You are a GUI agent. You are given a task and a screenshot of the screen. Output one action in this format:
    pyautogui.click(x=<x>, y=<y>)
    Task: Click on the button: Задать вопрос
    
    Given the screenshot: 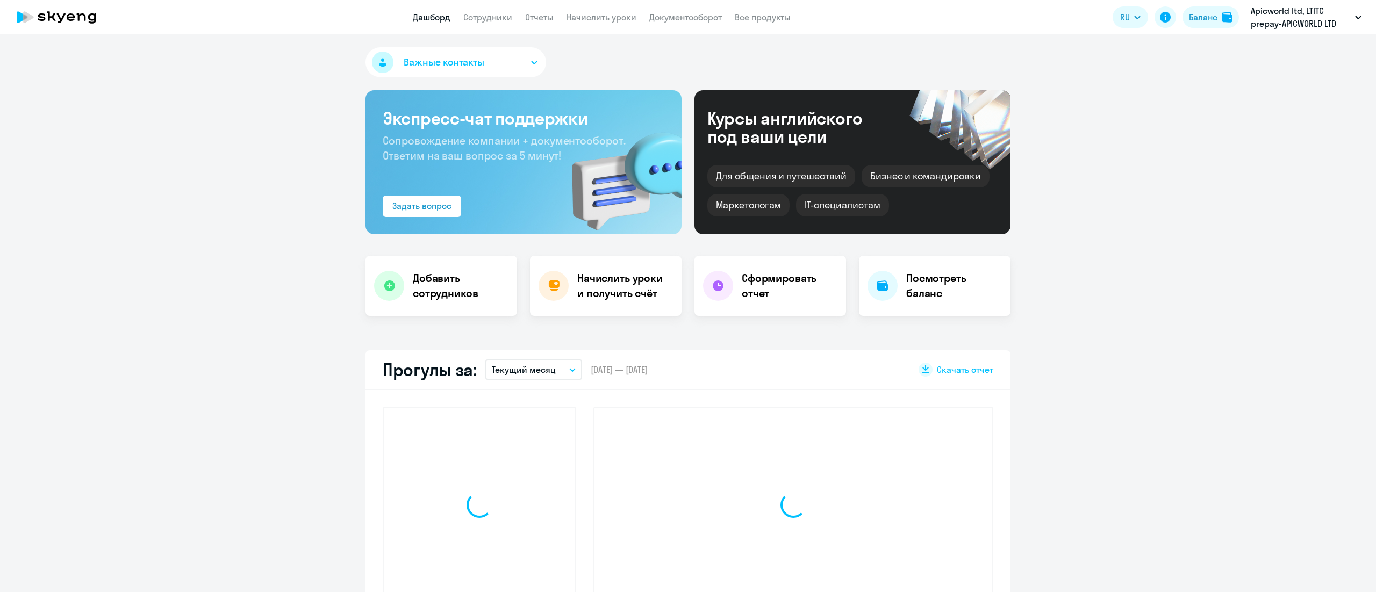 What is the action you would take?
    pyautogui.click(x=422, y=206)
    